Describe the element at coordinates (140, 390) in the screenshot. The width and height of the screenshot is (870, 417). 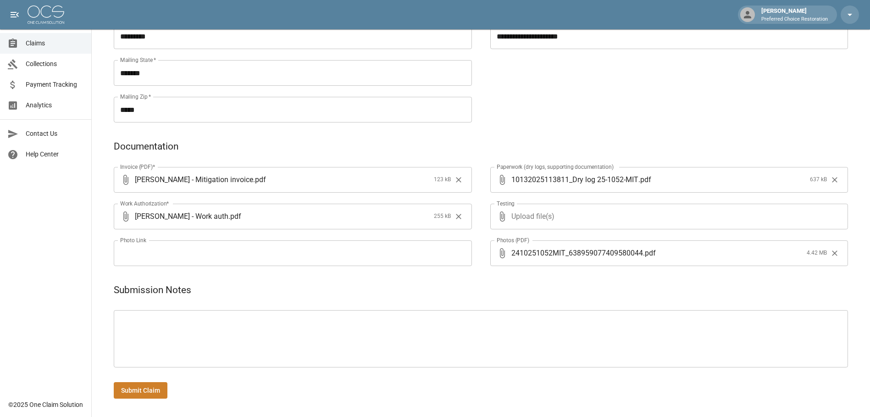
I see `button: Submit Claim` at that location.